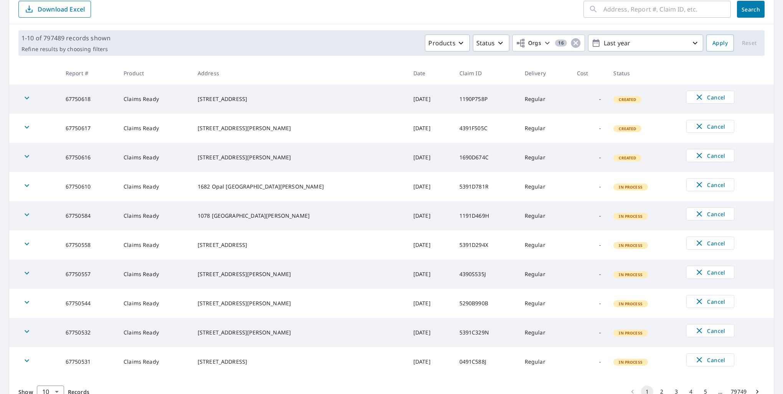 Image resolution: width=783 pixels, height=394 pixels. I want to click on td: 67750557, so click(88, 274).